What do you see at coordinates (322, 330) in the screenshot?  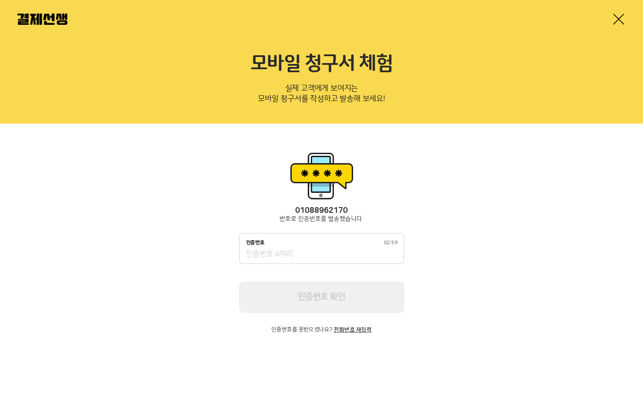 I see `p: 인증번호를 못받으셨나요?` at bounding box center [322, 330].